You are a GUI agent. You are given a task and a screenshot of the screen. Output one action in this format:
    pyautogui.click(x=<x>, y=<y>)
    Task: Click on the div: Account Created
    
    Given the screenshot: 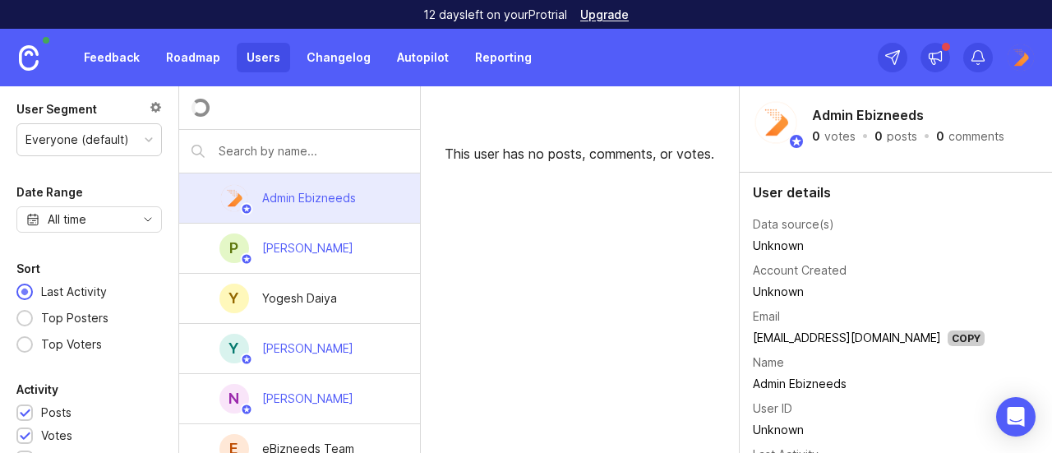 What is the action you would take?
    pyautogui.click(x=799, y=270)
    